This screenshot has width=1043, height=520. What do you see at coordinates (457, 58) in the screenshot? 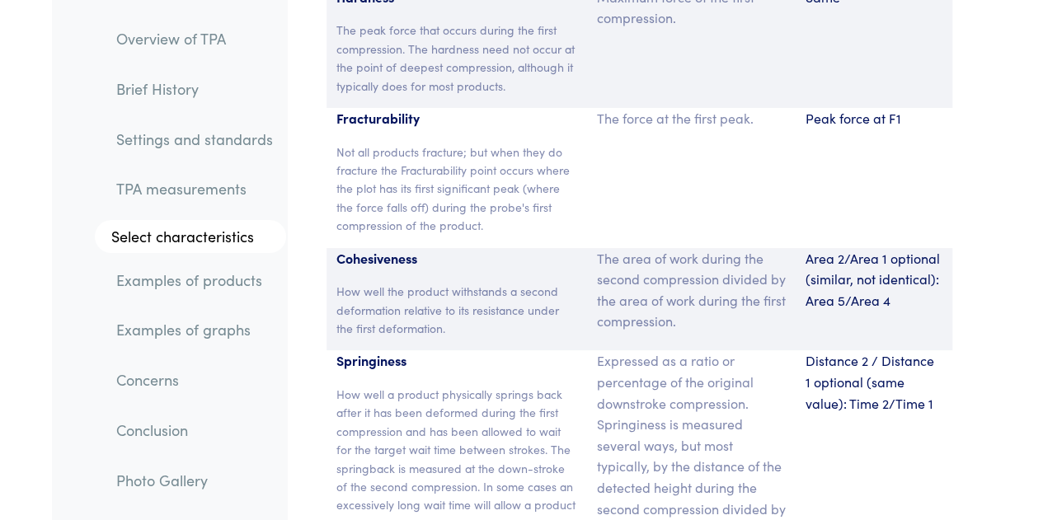
I see `p: The peak force that occurs during the first compression. The hardness need not occur at the point...` at bounding box center [457, 58].